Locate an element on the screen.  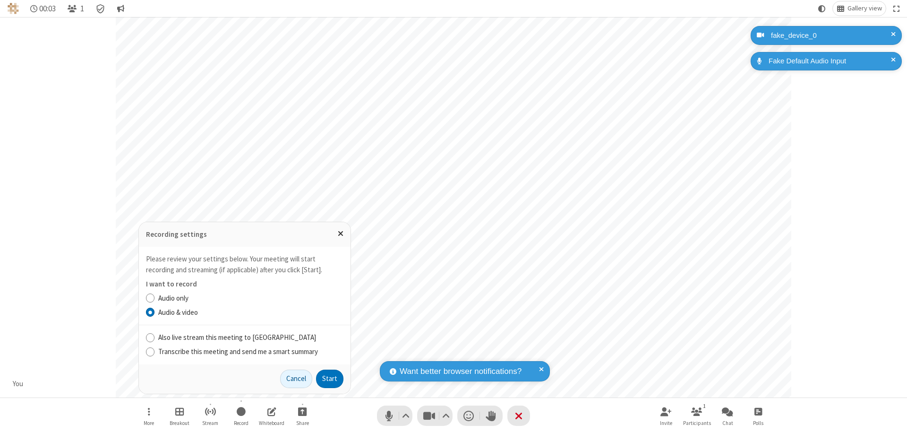
button: Start streaming is located at coordinates (210, 415).